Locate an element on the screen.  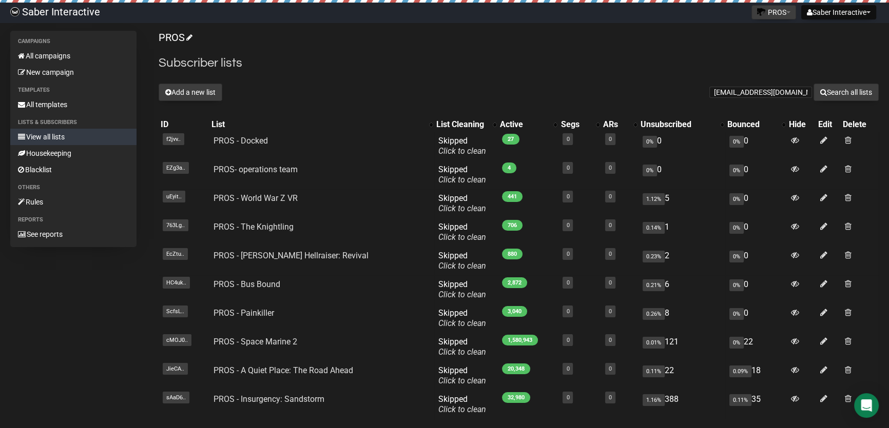
a: PROS - Bus Bound is located at coordinates (247, 284).